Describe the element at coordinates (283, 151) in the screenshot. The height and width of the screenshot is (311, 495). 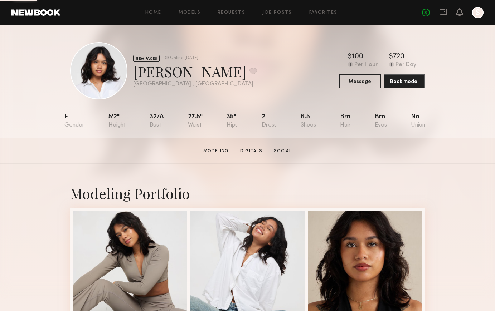
I see `a: Social` at that location.